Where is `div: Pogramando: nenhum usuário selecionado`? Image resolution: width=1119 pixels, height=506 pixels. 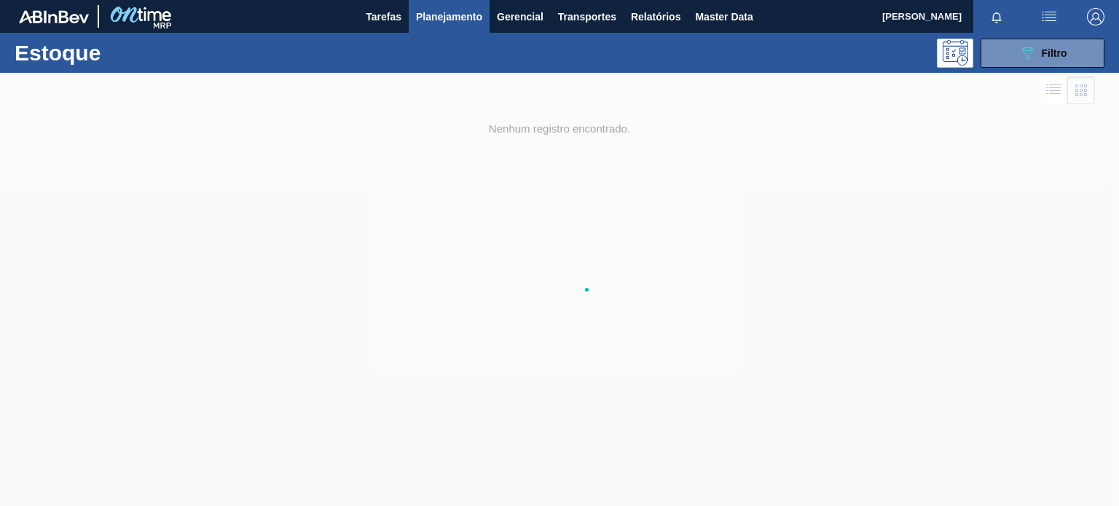
div: Pogramando: nenhum usuário selecionado is located at coordinates (955, 53).